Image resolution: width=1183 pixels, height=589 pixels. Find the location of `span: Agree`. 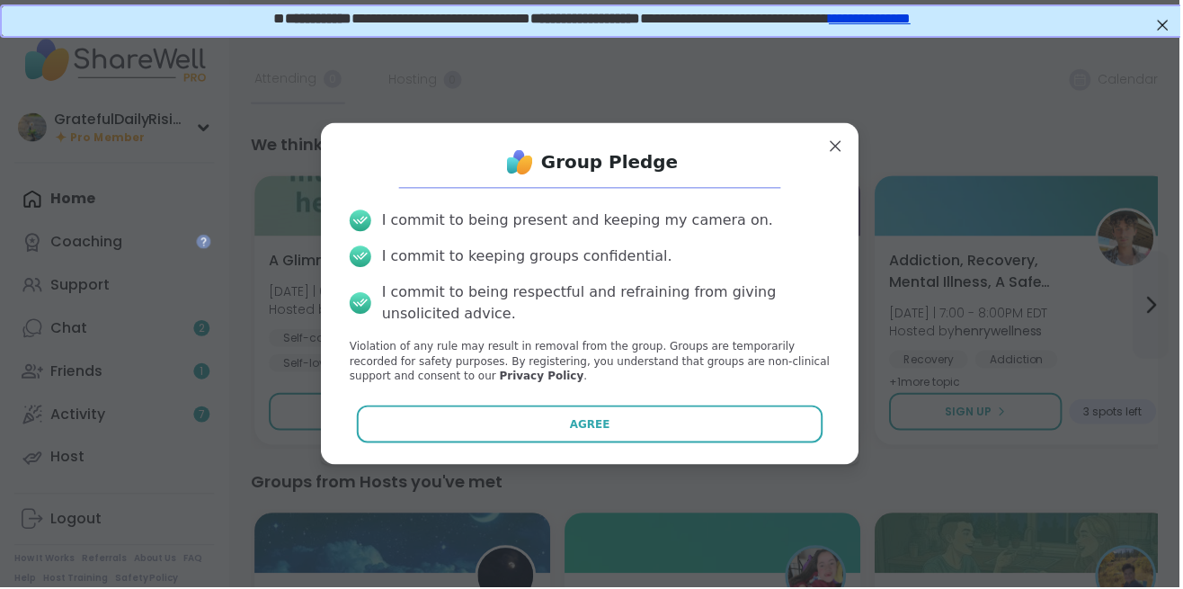

span: Agree is located at coordinates (591, 425).